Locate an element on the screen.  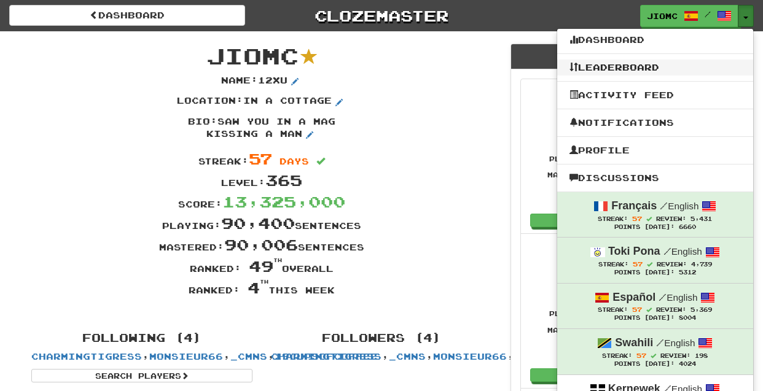
strong: Français is located at coordinates (634, 206).